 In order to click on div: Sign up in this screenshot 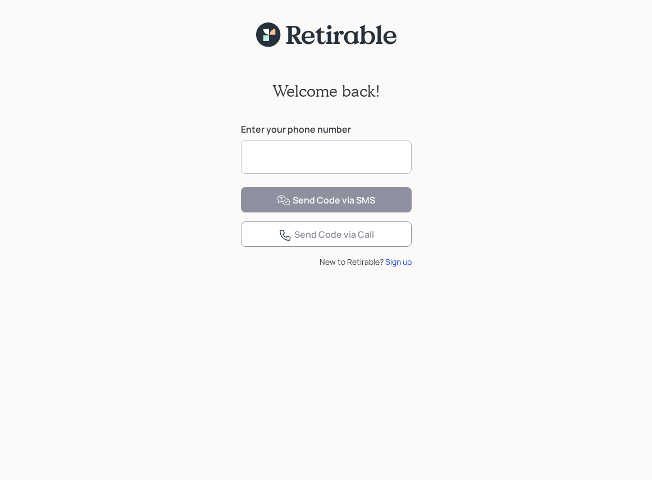, I will do `click(398, 261)`.